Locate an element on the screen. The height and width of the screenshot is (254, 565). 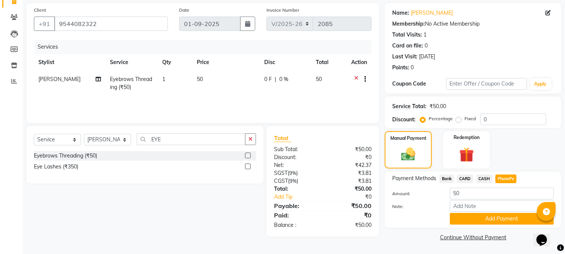
div: ₹42.37 is located at coordinates (350, 165).